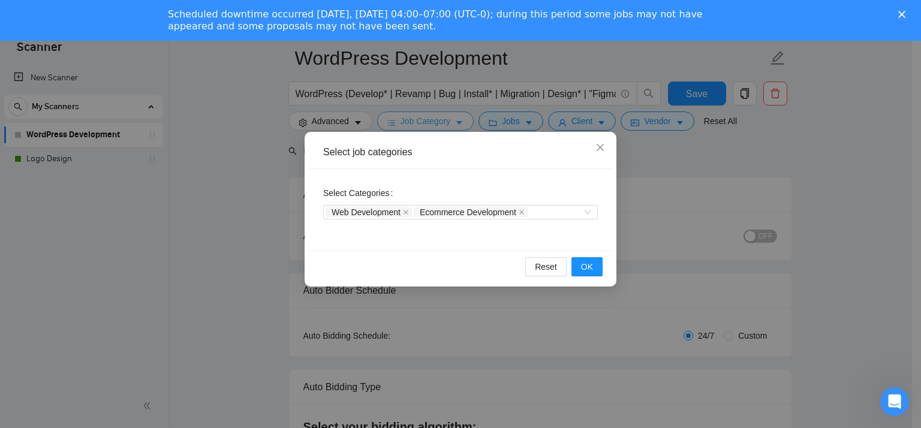 This screenshot has height=428, width=921. Describe the element at coordinates (461, 152) in the screenshot. I see `div: Select job categories` at that location.